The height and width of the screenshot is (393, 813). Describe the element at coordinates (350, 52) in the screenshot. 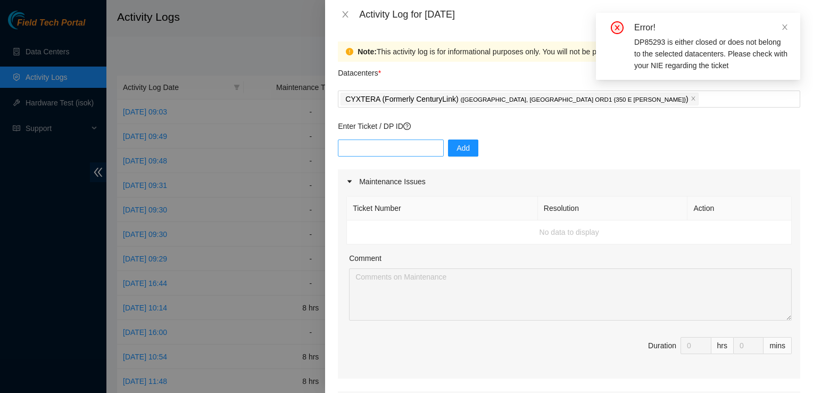

I see `span: exclamation-circle` at that location.